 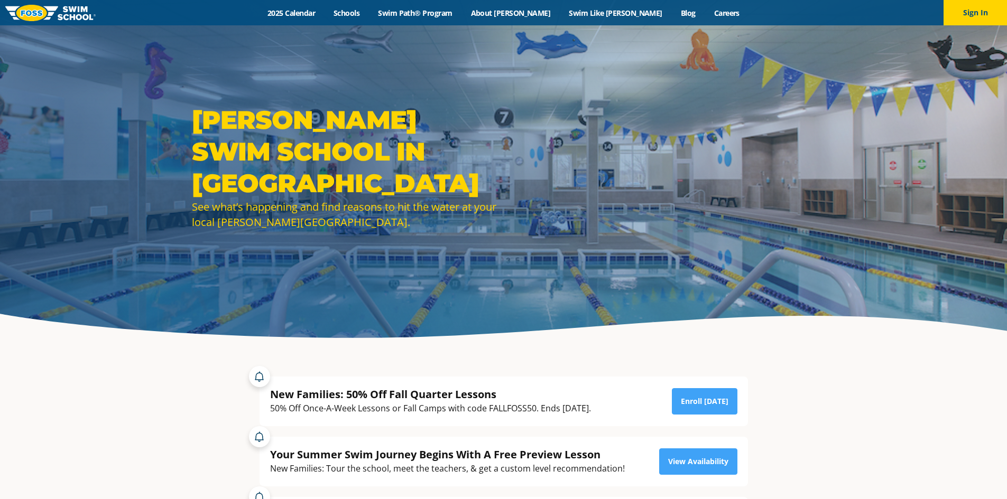 I want to click on a: View Availability, so click(x=698, y=462).